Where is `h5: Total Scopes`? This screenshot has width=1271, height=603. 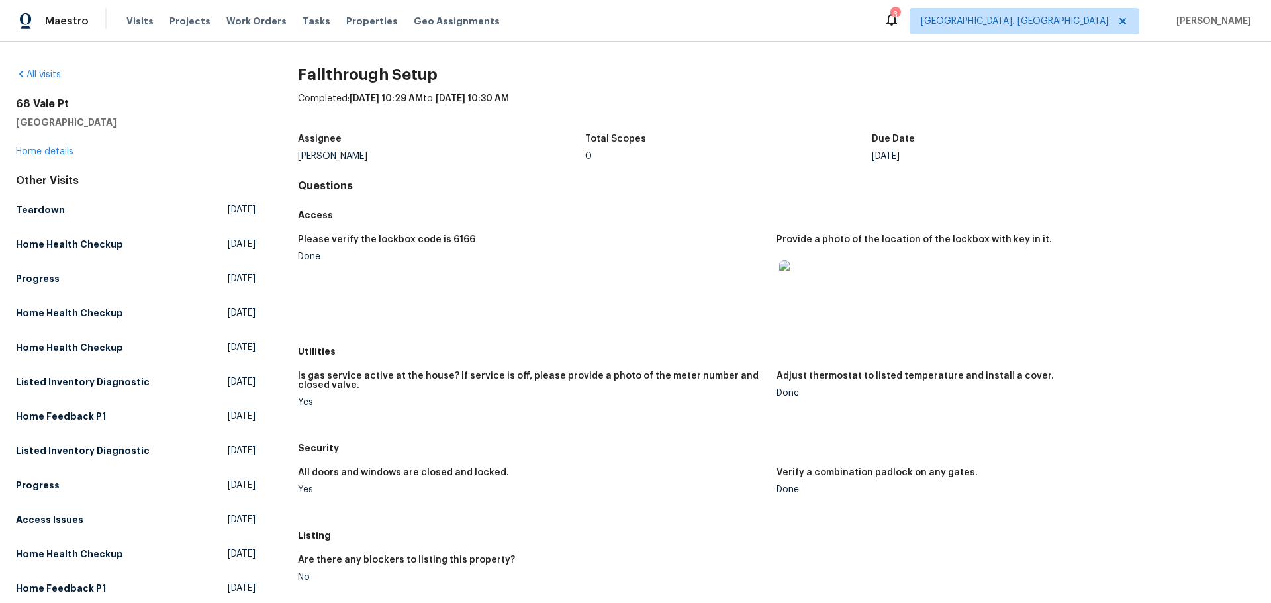 h5: Total Scopes is located at coordinates (616, 139).